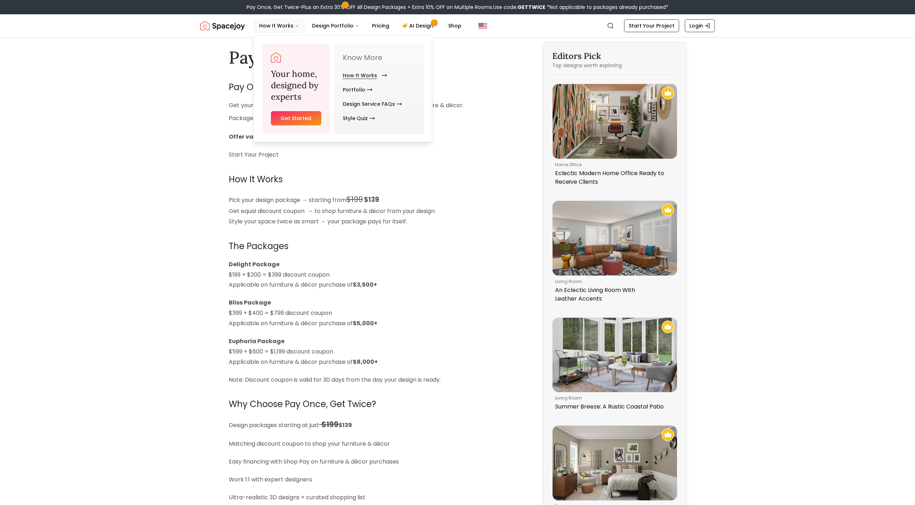  I want to click on a: Portfolio, so click(357, 90).